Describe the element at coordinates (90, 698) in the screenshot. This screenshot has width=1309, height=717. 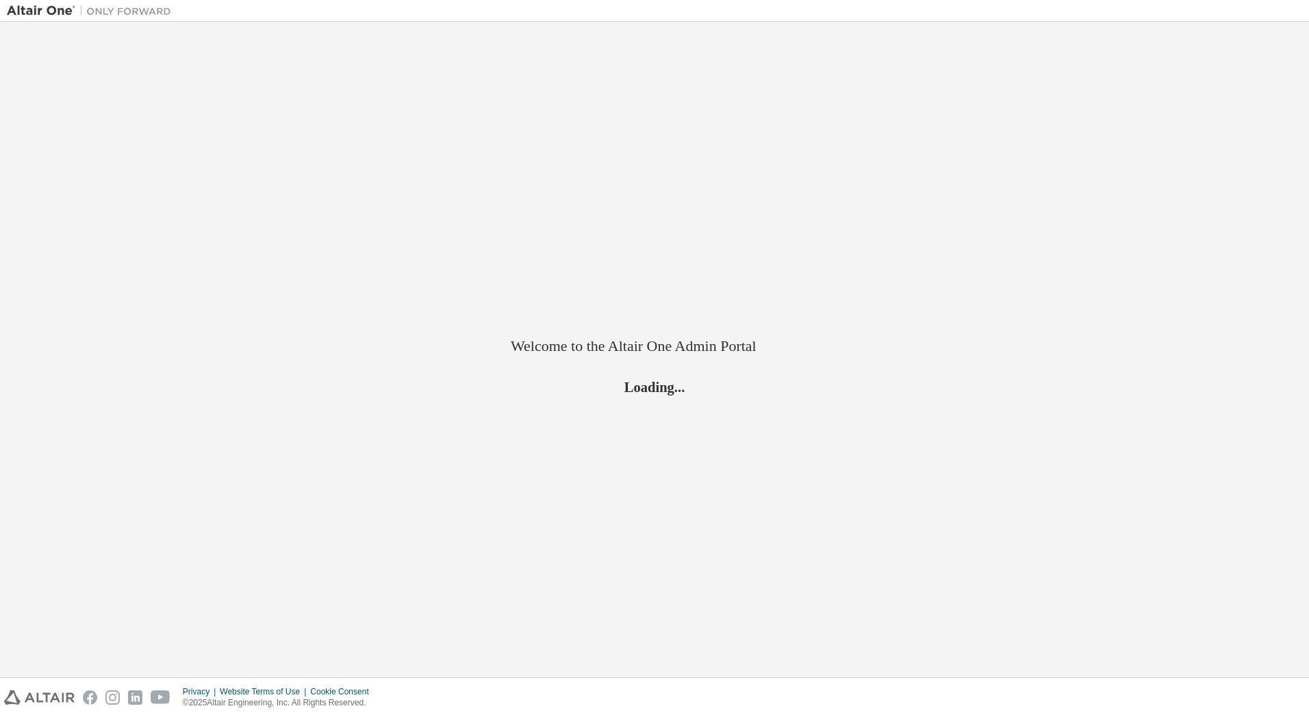
I see `img: facebook.svg` at that location.